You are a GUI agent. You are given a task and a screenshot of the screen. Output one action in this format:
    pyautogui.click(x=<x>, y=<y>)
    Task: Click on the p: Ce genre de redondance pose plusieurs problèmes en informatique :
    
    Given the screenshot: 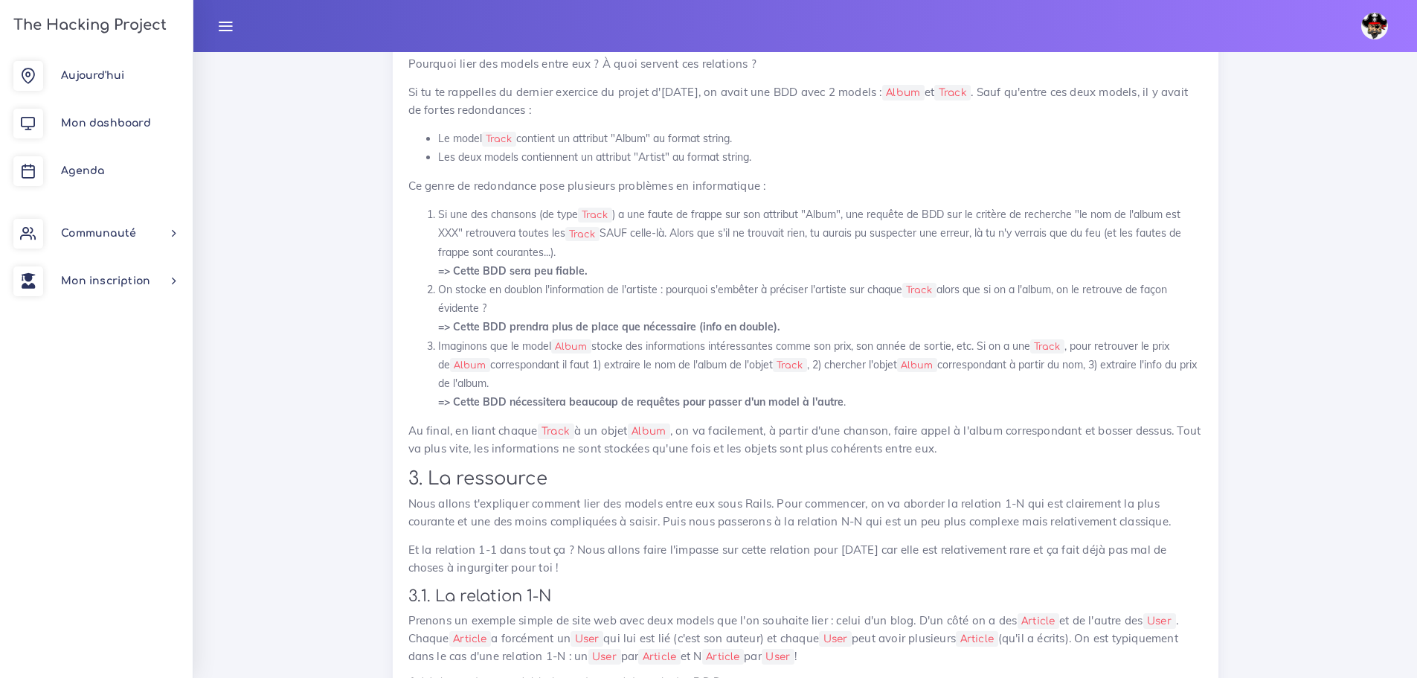 What is the action you would take?
    pyautogui.click(x=806, y=186)
    